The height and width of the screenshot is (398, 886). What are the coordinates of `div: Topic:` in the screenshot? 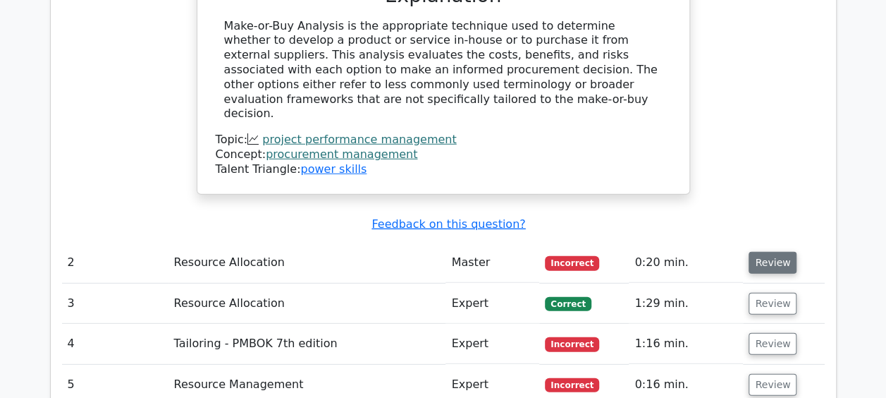 It's located at (443, 140).